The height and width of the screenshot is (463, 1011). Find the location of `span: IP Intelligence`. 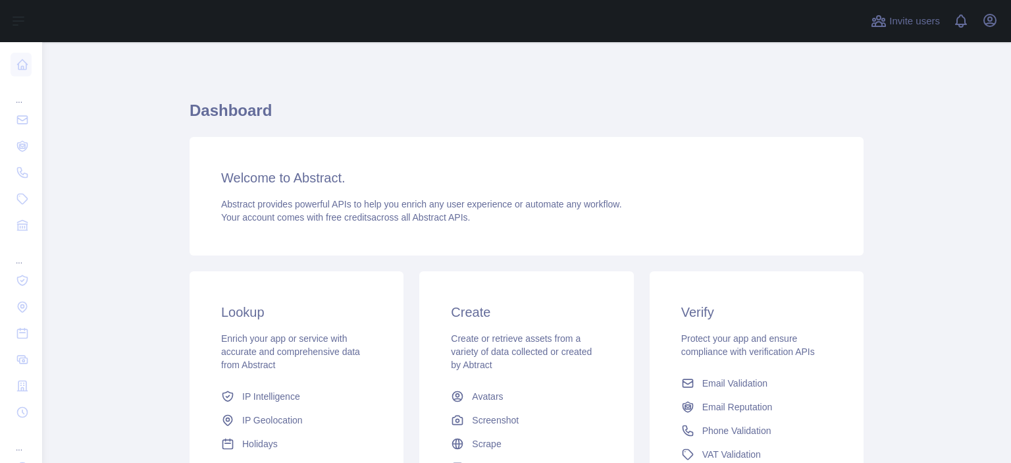

span: IP Intelligence is located at coordinates (271, 396).